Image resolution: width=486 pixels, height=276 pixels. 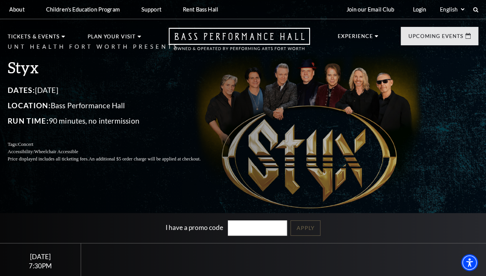 What do you see at coordinates (151, 9) in the screenshot?
I see `p: Support` at bounding box center [151, 9].